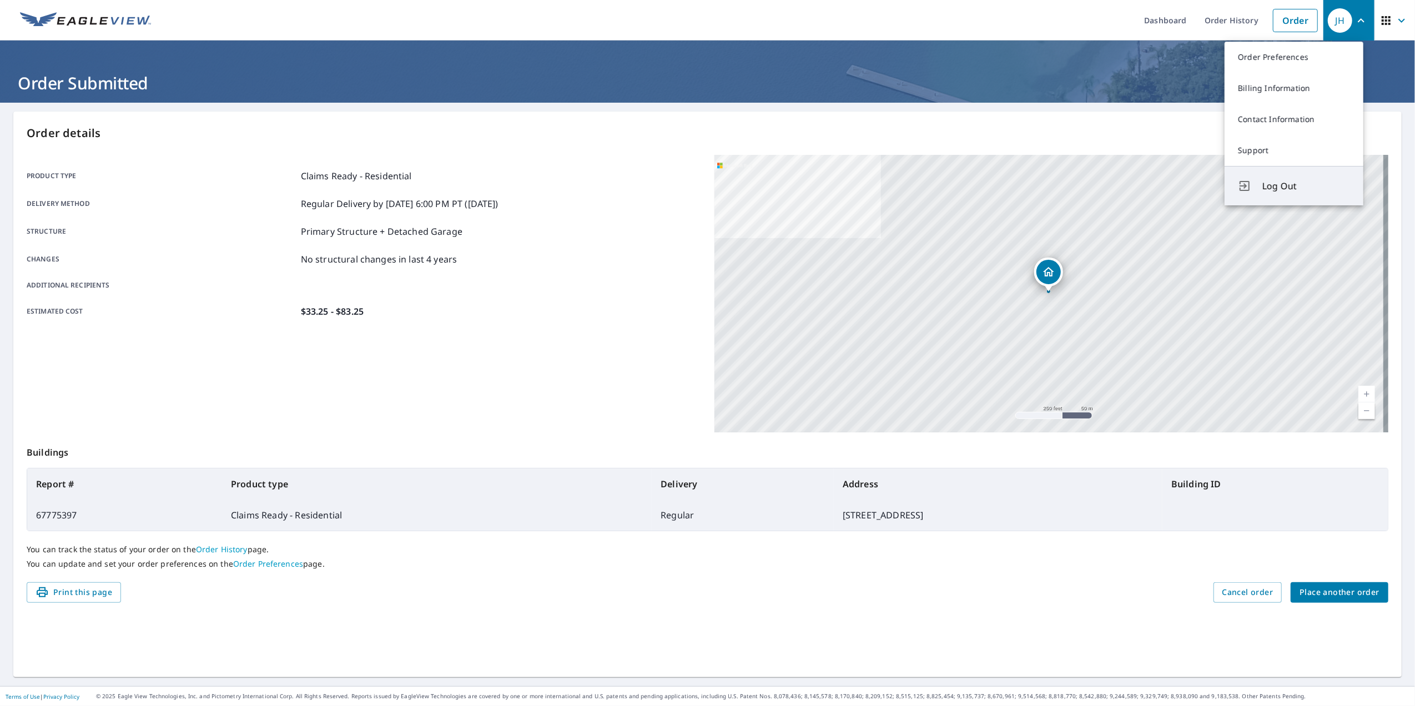 This screenshot has width=1415, height=706. Describe the element at coordinates (1340, 21) in the screenshot. I see `div: JH` at that location.